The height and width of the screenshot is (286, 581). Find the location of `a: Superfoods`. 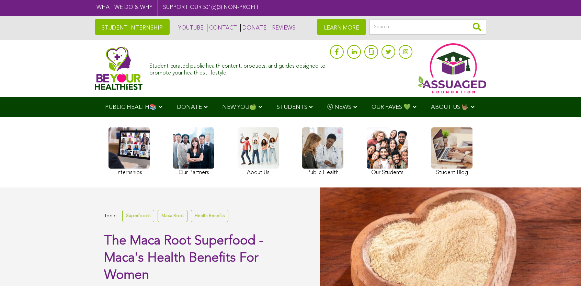

a: Superfoods is located at coordinates (138, 216).